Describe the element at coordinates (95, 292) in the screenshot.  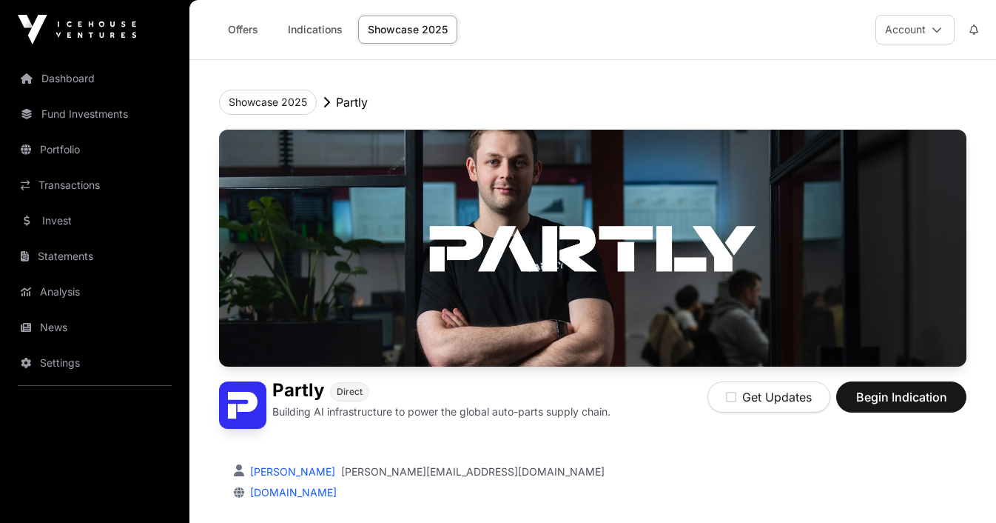
I see `a: Analysis` at that location.